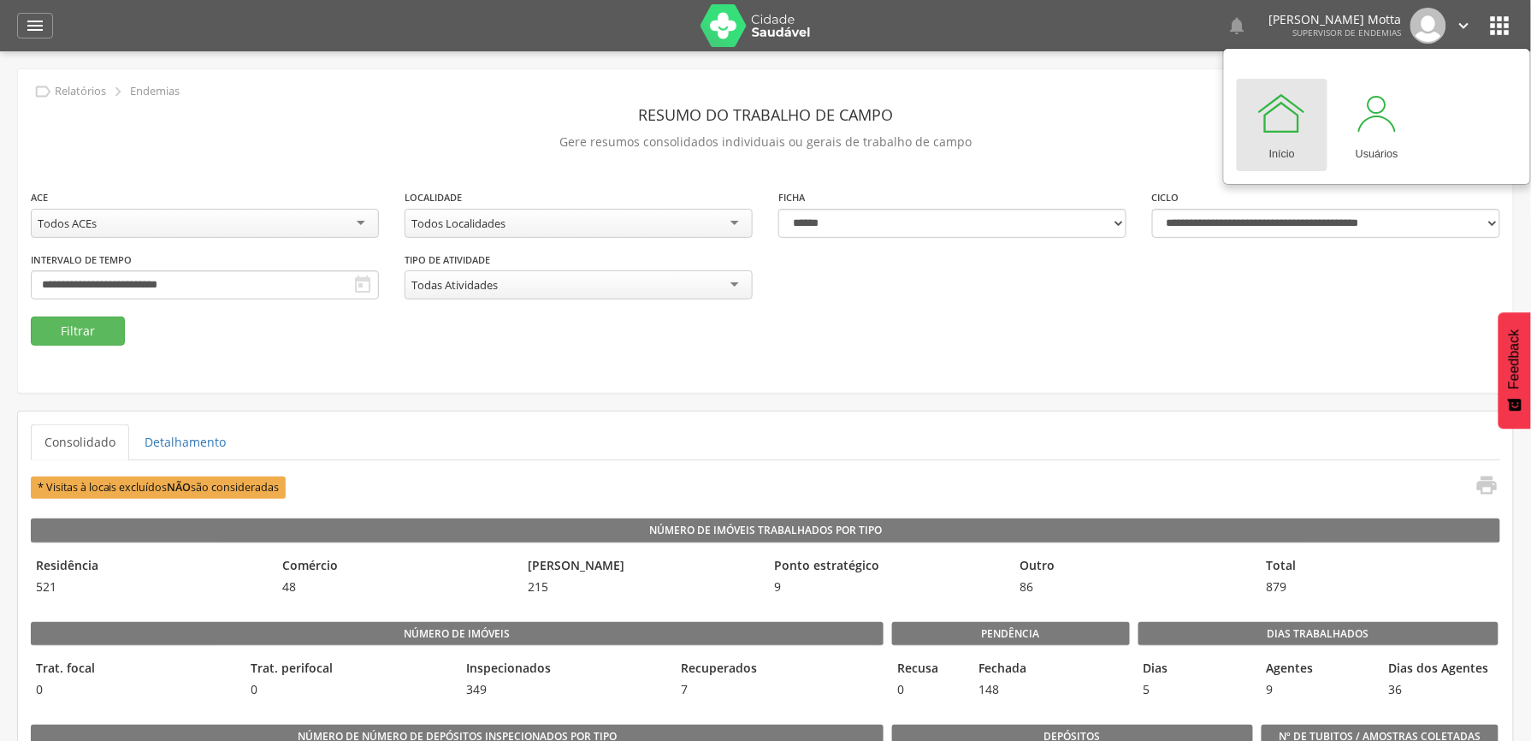  What do you see at coordinates (929, 669) in the screenshot?
I see `legend: Recusa` at bounding box center [929, 669].